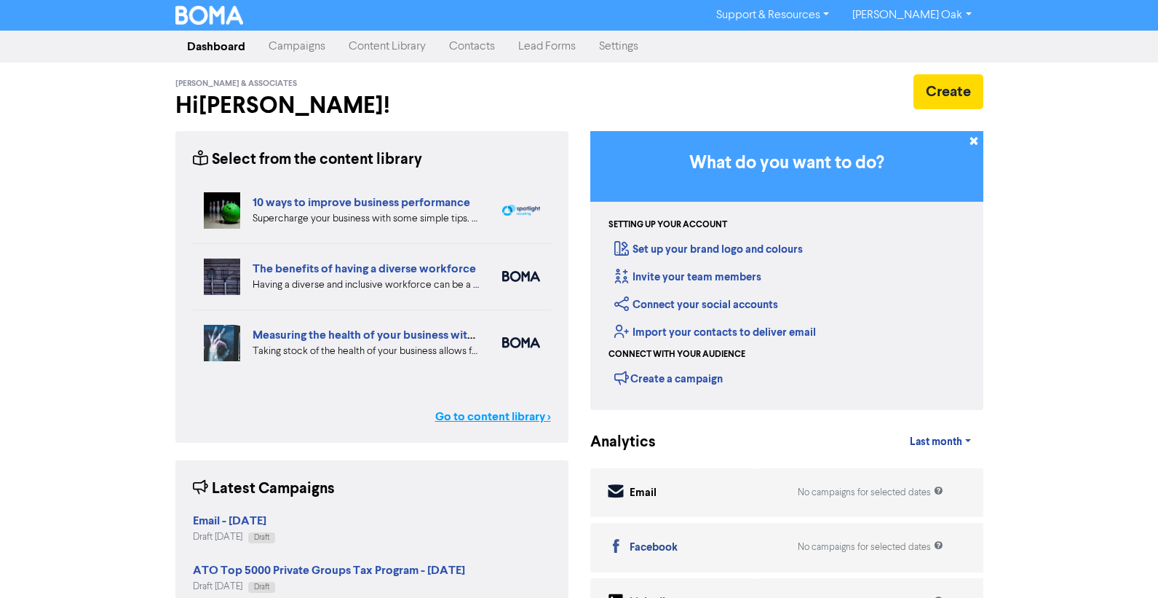  What do you see at coordinates (643, 493) in the screenshot?
I see `div: Email` at bounding box center [643, 493].